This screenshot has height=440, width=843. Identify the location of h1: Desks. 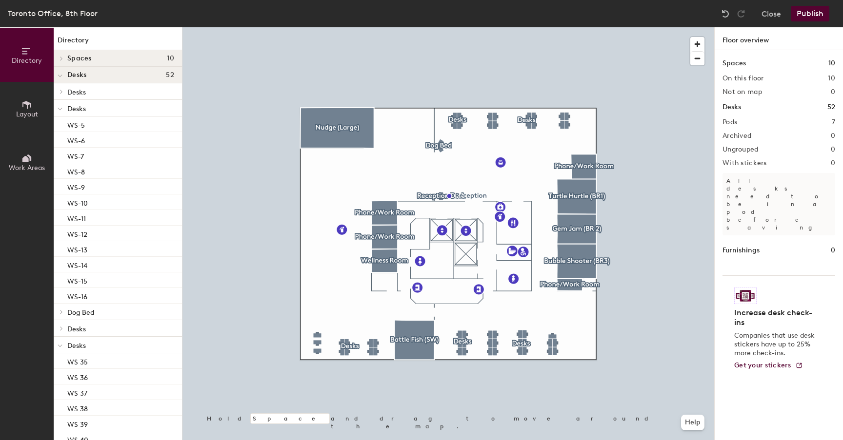
(732, 107).